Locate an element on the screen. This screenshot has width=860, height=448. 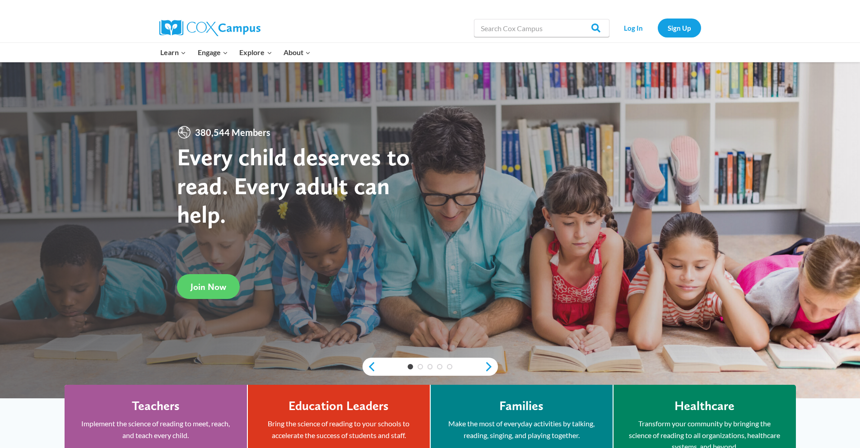
span: Learn is located at coordinates (173, 52).